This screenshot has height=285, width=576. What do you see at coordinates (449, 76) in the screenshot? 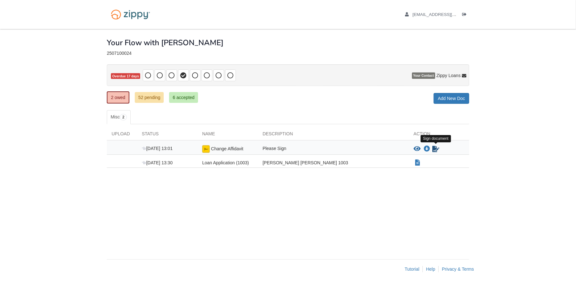
I see `span: Zippy Loans` at bounding box center [449, 76].